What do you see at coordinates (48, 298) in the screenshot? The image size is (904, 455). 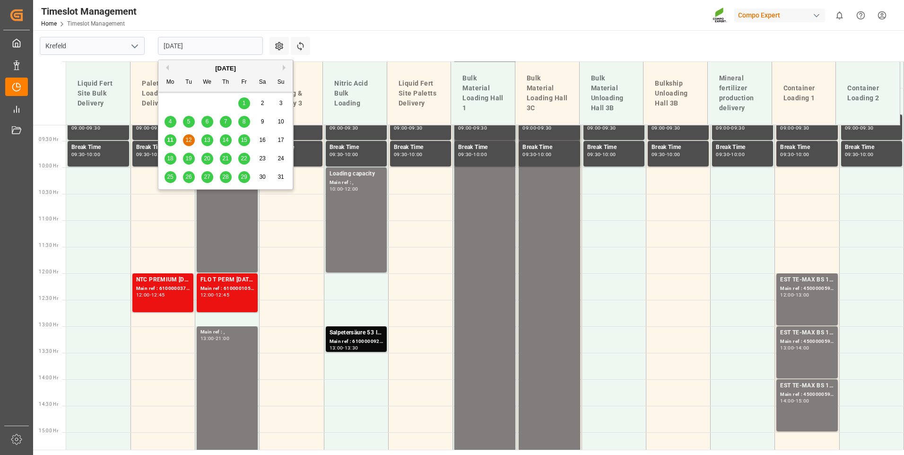 I see `span: 12:30 Hr` at bounding box center [48, 298].